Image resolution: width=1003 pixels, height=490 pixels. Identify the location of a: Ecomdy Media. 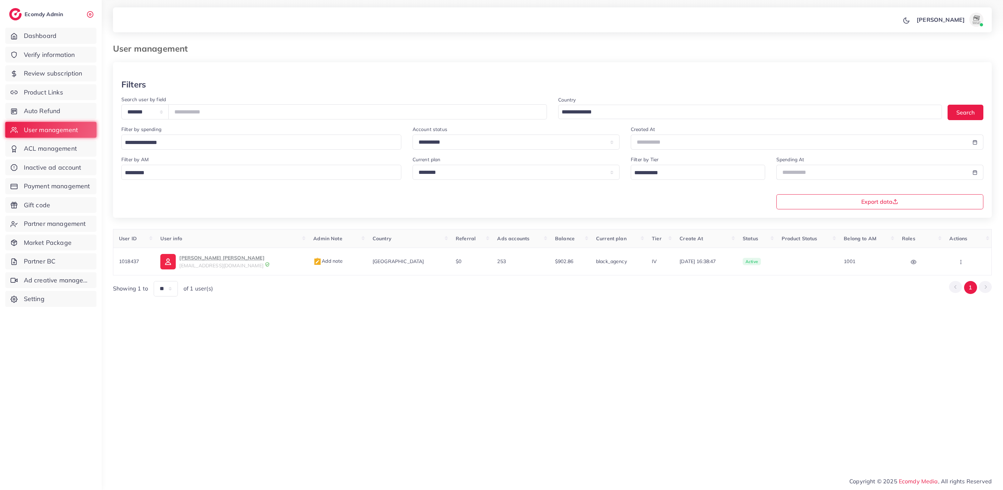
(919, 481).